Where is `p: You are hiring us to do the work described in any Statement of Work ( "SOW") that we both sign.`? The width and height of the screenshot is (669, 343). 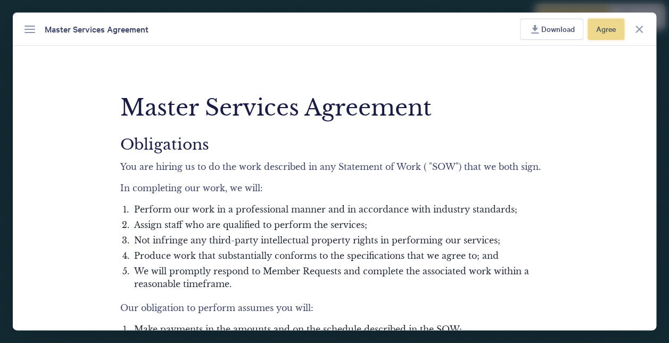 p: You are hiring us to do the work described in any Statement of Work ( "SOW") that we both sign. is located at coordinates (334, 171).